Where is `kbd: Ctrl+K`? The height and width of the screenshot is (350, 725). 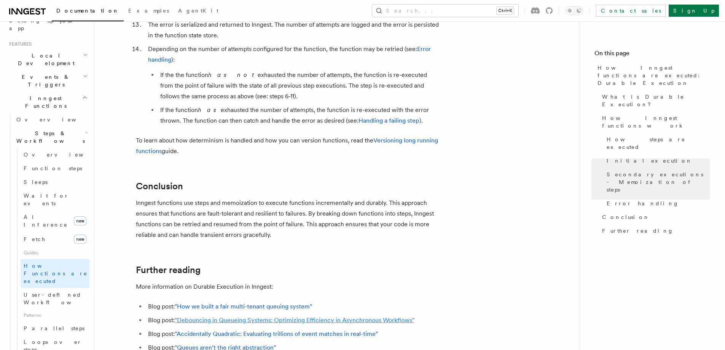 kbd: Ctrl+K is located at coordinates (505, 11).